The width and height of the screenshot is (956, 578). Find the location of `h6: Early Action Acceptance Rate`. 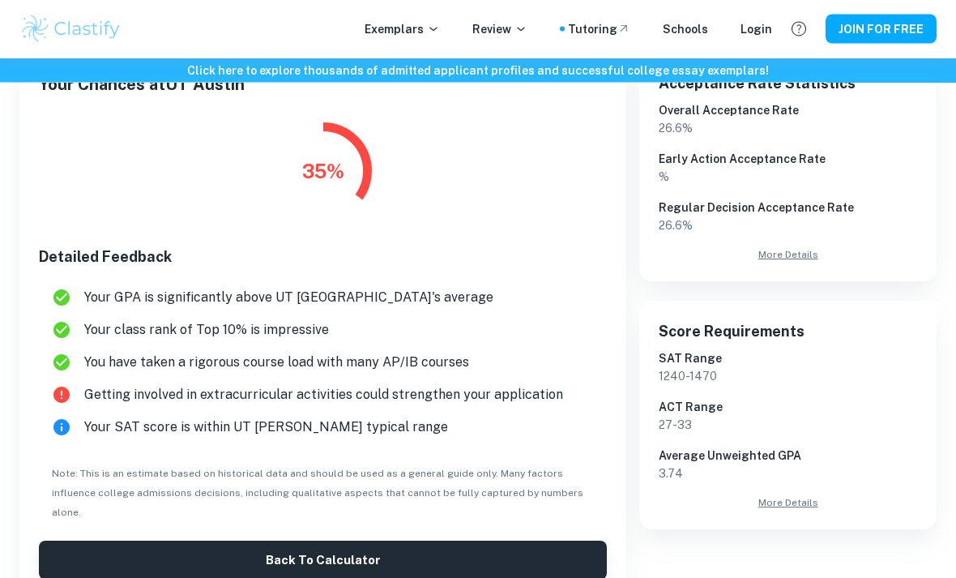

h6: Early Action Acceptance Rate is located at coordinates (788, 160).